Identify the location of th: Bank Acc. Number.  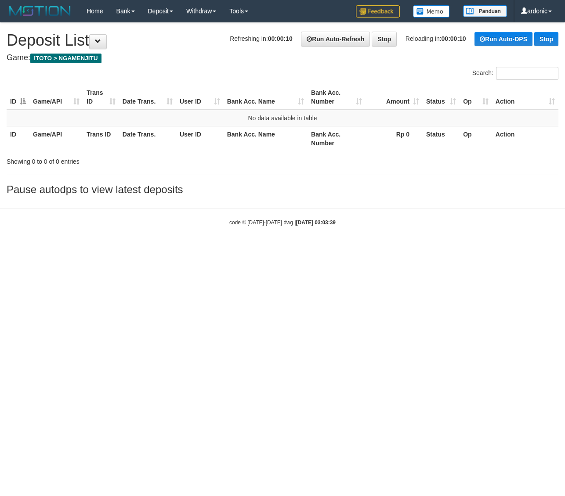
(336, 138).